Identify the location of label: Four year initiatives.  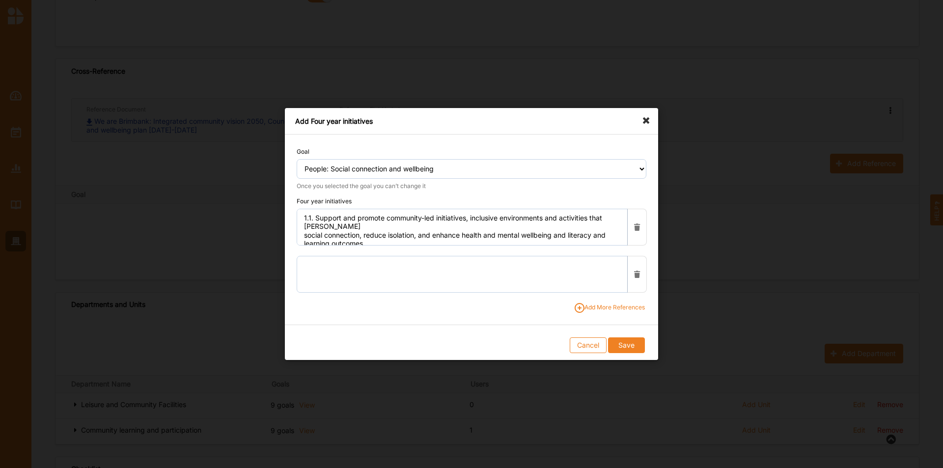
(324, 201).